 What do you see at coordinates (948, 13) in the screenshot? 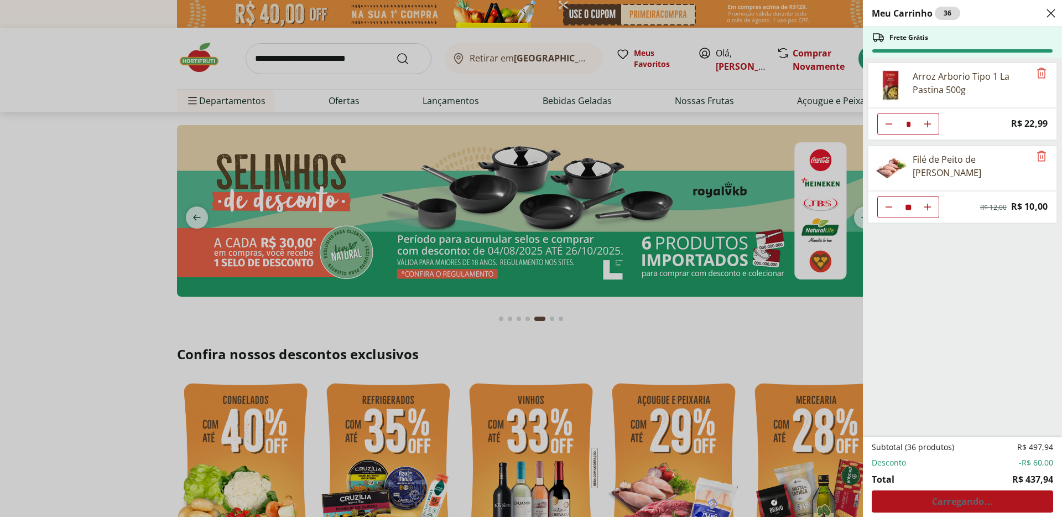
I see `div: 36` at bounding box center [948, 13].